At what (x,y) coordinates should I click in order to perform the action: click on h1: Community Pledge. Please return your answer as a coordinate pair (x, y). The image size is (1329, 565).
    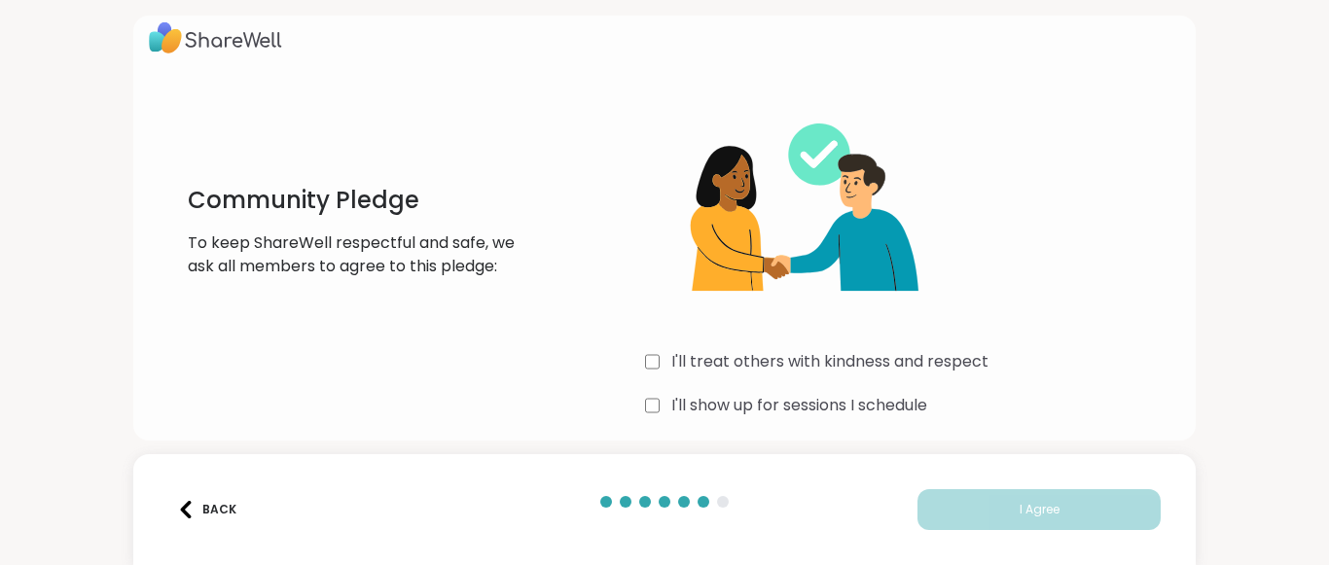
    Looking at the image, I should click on (366, 200).